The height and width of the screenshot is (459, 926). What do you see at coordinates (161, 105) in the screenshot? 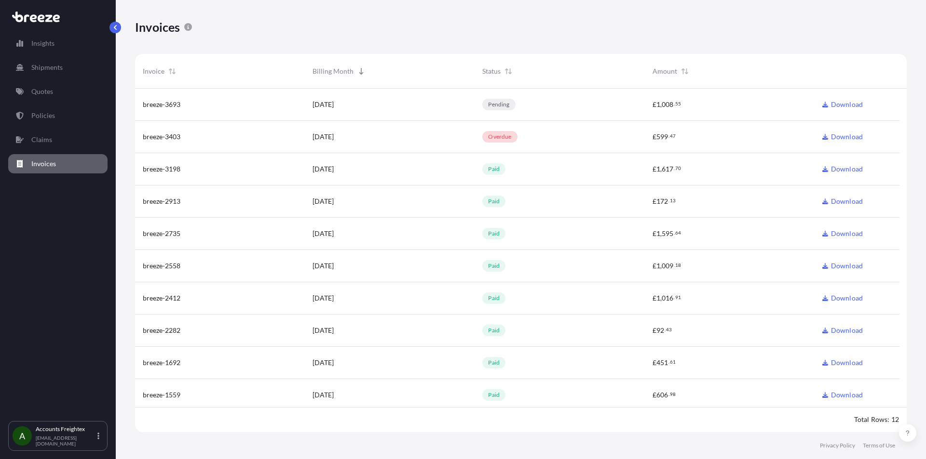
I see `span: breeze-3693` at bounding box center [161, 105].